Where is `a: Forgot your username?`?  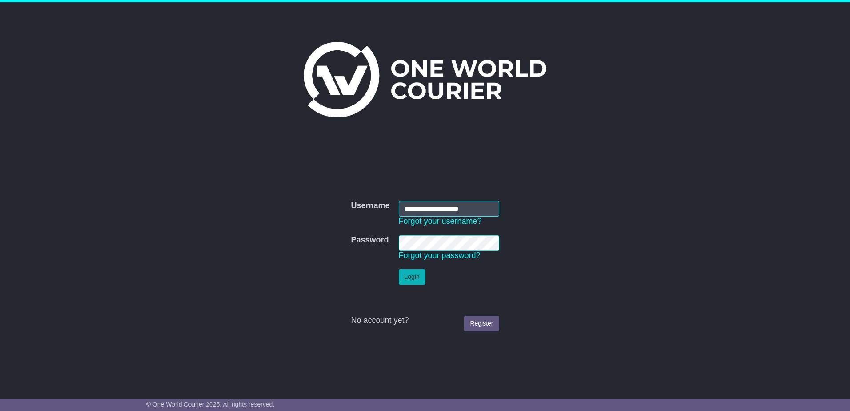
a: Forgot your username? is located at coordinates (440, 221).